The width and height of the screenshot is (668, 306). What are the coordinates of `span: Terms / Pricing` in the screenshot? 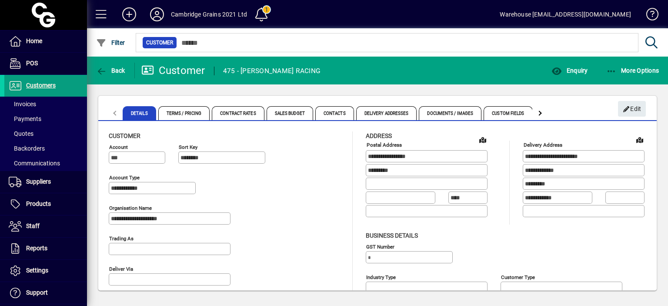 It's located at (184, 113).